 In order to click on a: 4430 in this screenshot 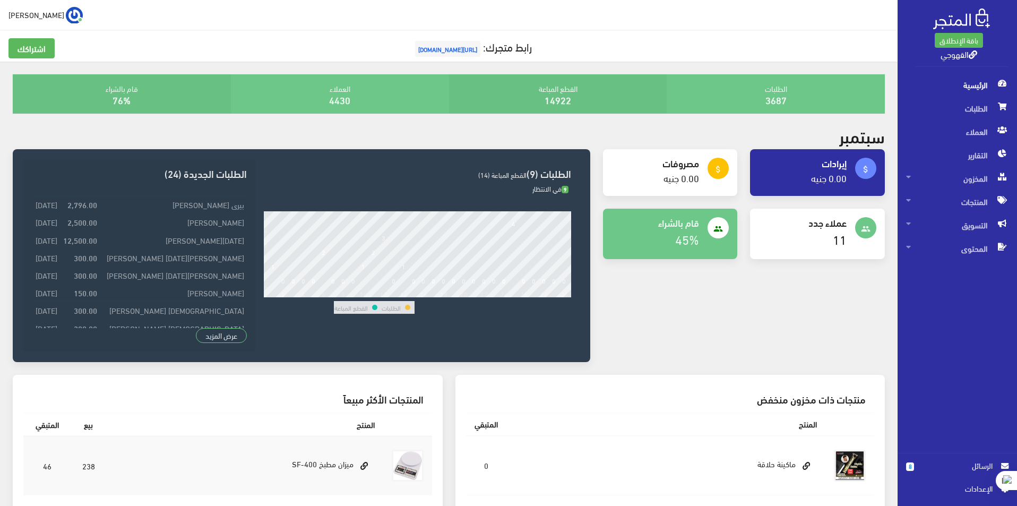, I will do `click(340, 99)`.